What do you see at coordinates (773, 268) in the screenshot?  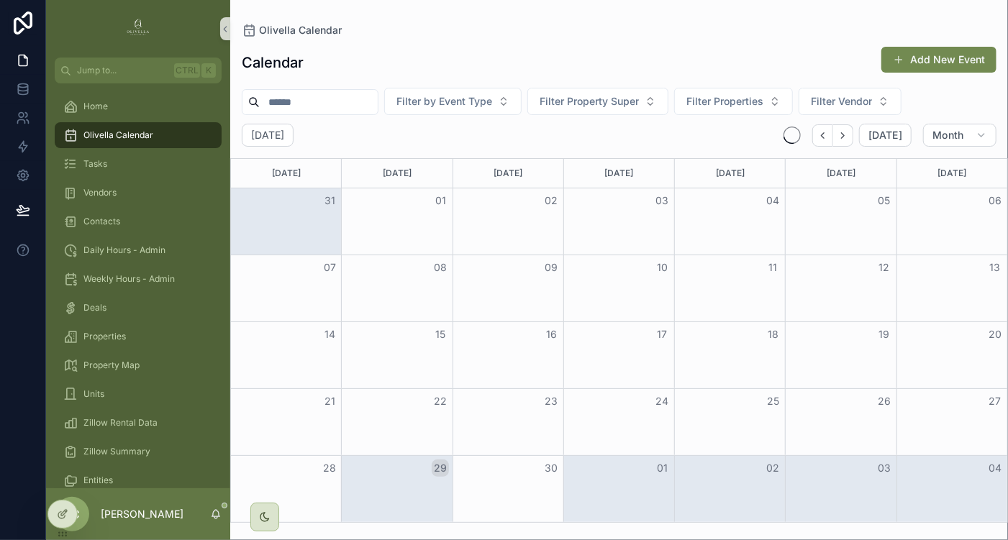 I see `button: 11` at bounding box center [773, 268].